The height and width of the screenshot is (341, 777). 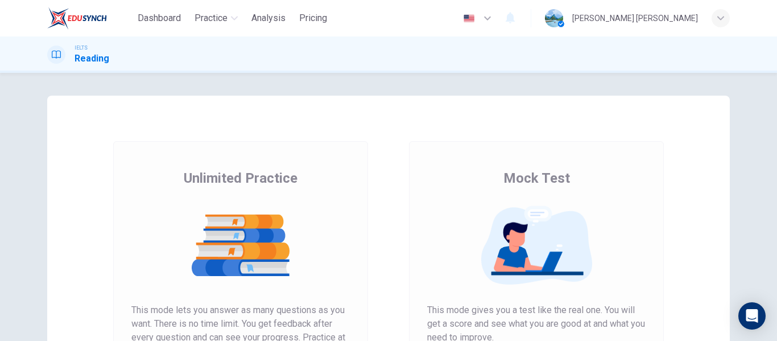 I want to click on img: en, so click(x=468, y=18).